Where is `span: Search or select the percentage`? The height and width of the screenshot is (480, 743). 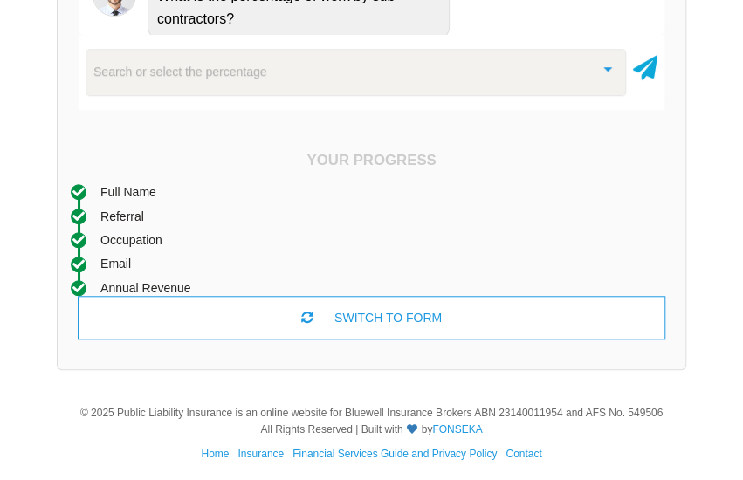 span: Search or select the percentage is located at coordinates (180, 71).